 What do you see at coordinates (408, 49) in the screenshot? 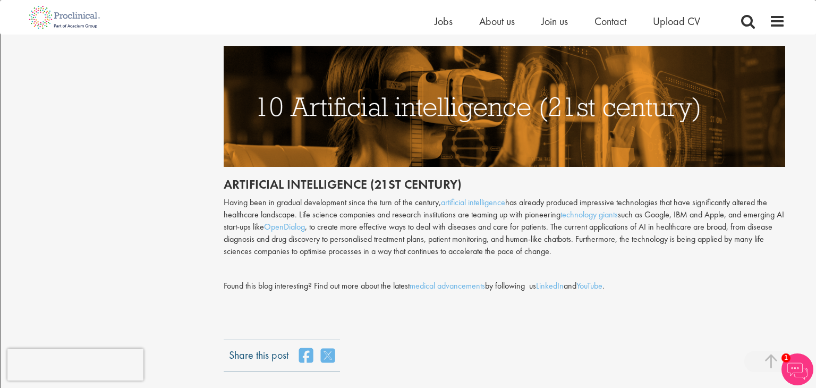
I see `div: Move To ...` at bounding box center [408, 49].